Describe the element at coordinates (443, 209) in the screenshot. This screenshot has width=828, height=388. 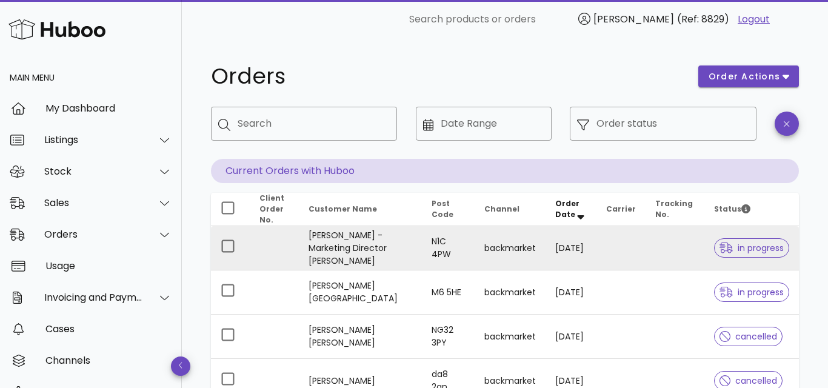
I see `span: Post Code` at that location.